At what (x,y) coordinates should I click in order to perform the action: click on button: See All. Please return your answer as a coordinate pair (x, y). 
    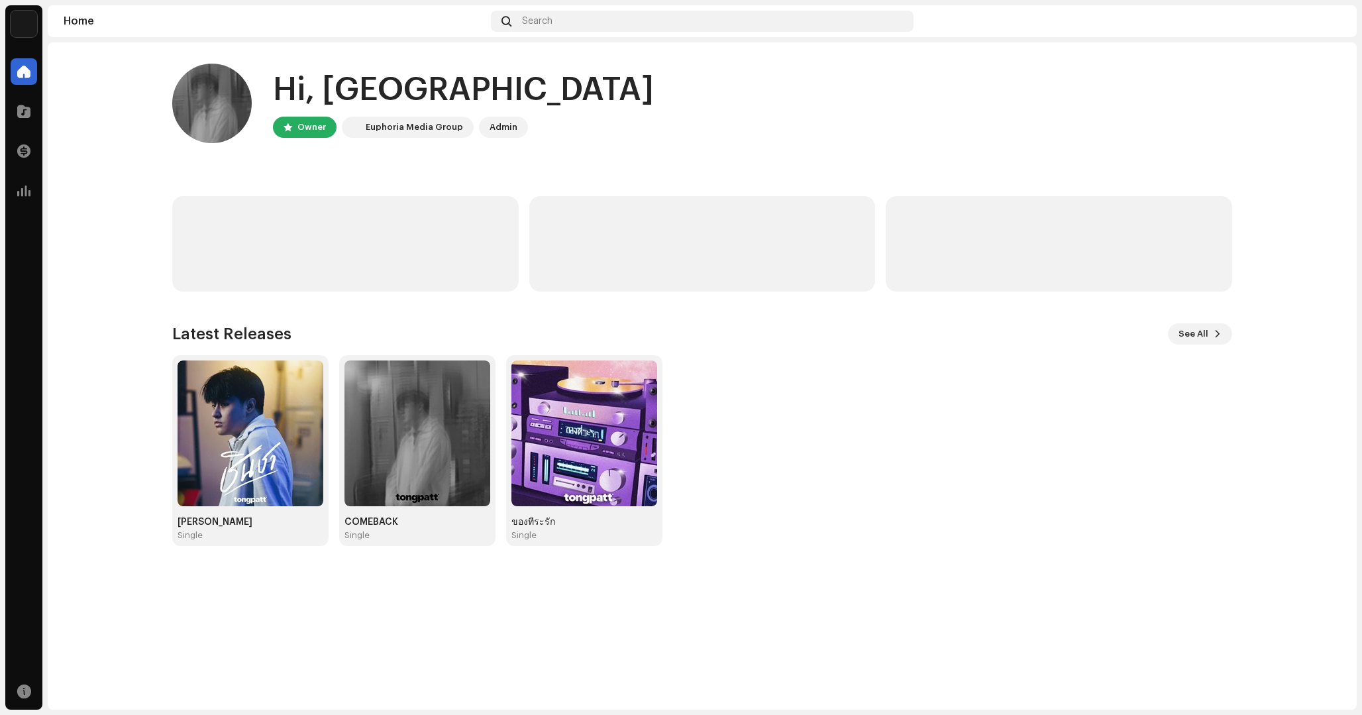
    Looking at the image, I should click on (1200, 334).